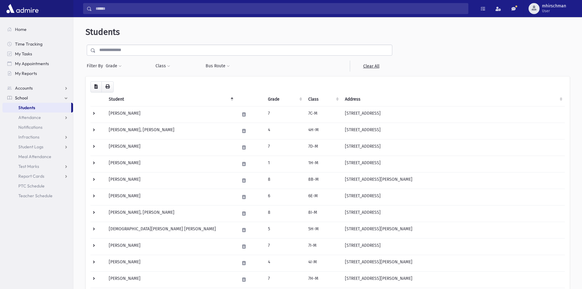 This screenshot has height=289, width=582. What do you see at coordinates (26, 73) in the screenshot?
I see `span: My Reports` at bounding box center [26, 73].